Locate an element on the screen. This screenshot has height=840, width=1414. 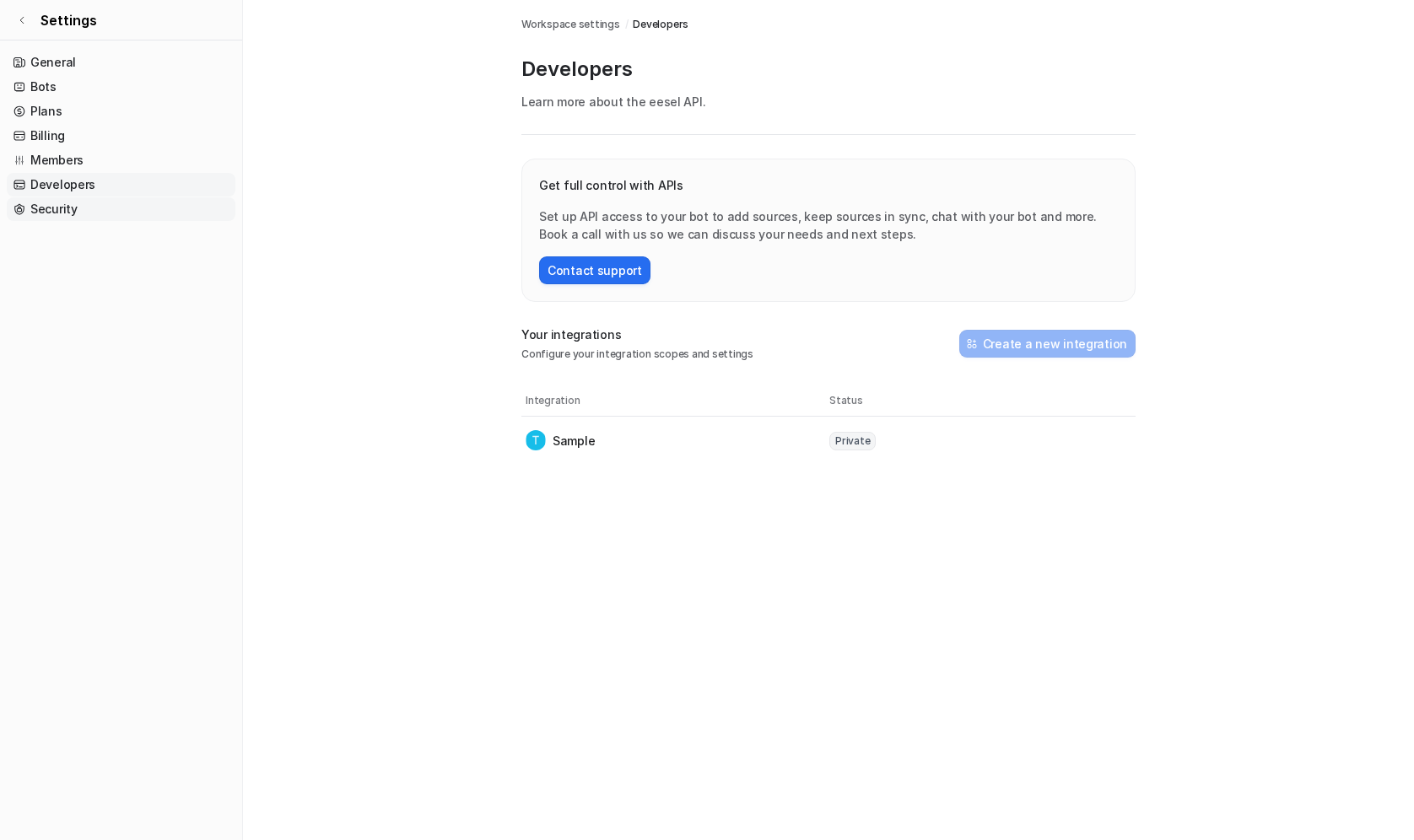
p: Developers is located at coordinates (828, 69).